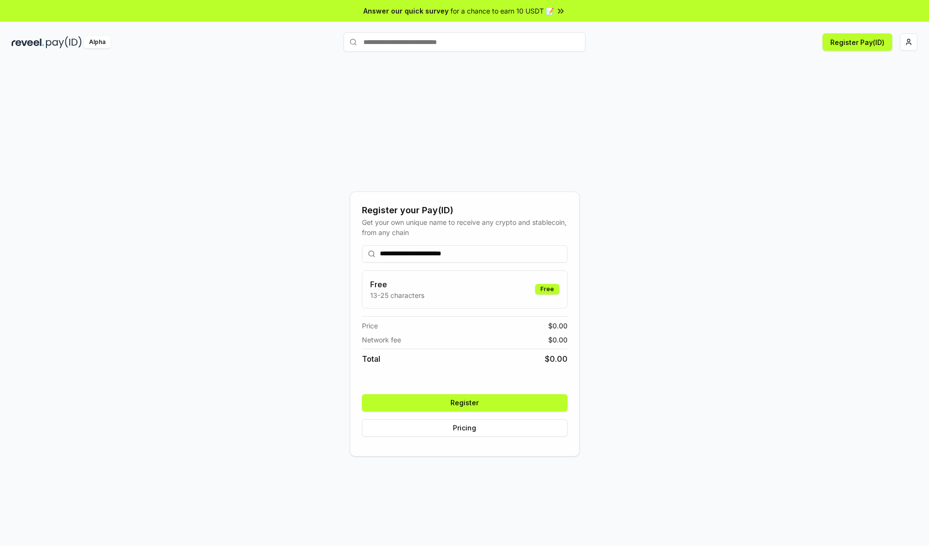  I want to click on span: for a chance to earn 10 USDT 📝, so click(502, 11).